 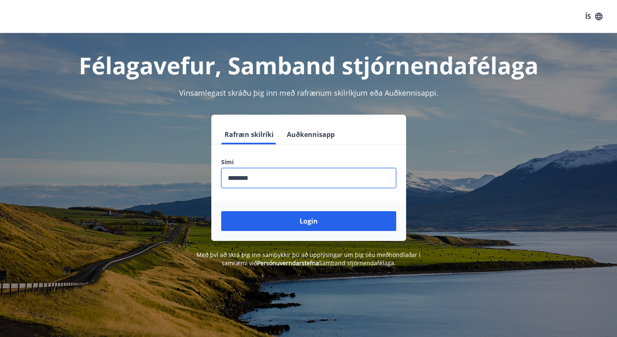 What do you see at coordinates (249, 135) in the screenshot?
I see `button: Rafræn skilríki` at bounding box center [249, 135].